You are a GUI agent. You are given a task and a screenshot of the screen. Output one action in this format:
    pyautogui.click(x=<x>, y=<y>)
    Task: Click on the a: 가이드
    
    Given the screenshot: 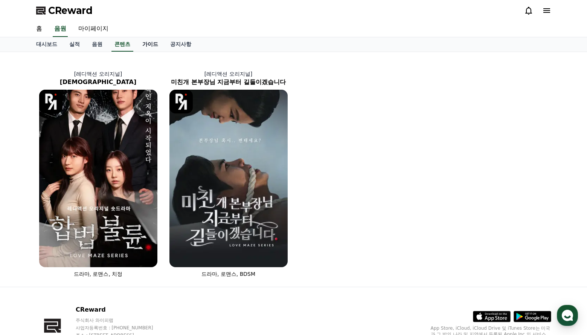 What is the action you would take?
    pyautogui.click(x=150, y=44)
    